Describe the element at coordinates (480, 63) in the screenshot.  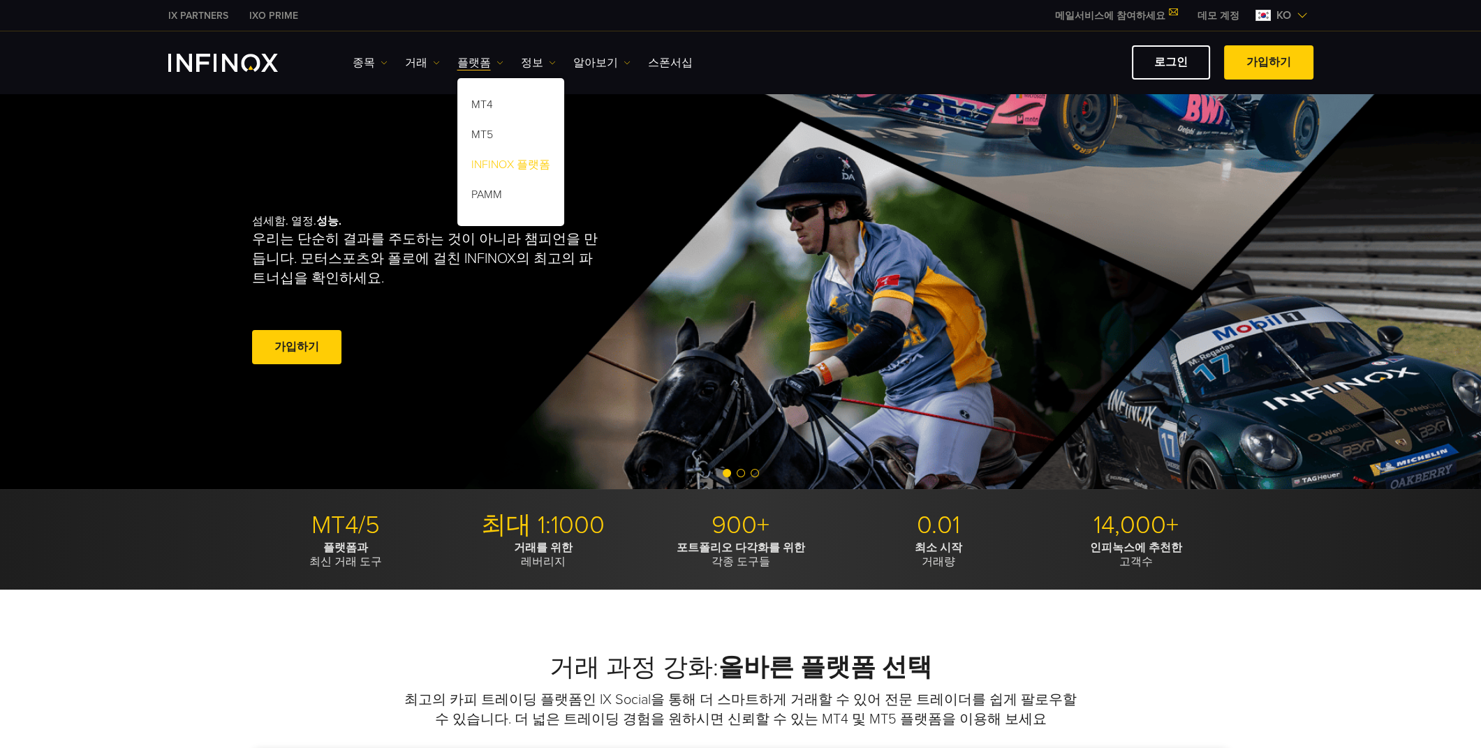
I see `a: 플랫폼` at that location.